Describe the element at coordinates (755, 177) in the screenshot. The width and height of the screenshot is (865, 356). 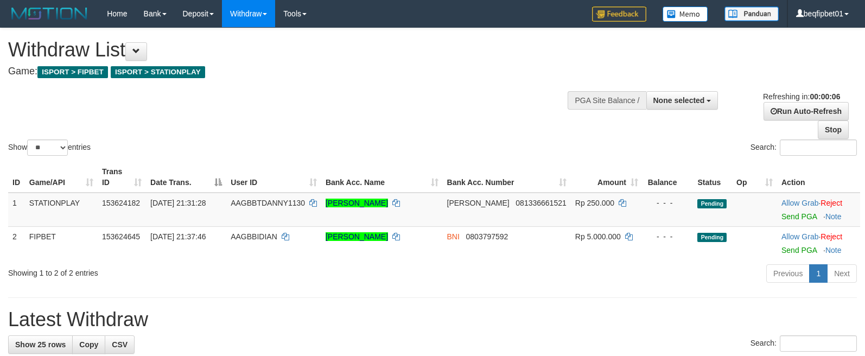
I see `th: Op: activate to sort column ascending` at that location.